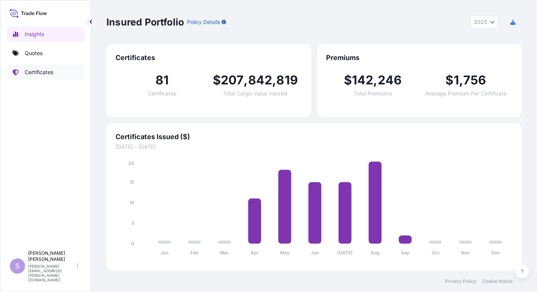  What do you see at coordinates (232, 80) in the screenshot?
I see `span: 207` at bounding box center [232, 80].